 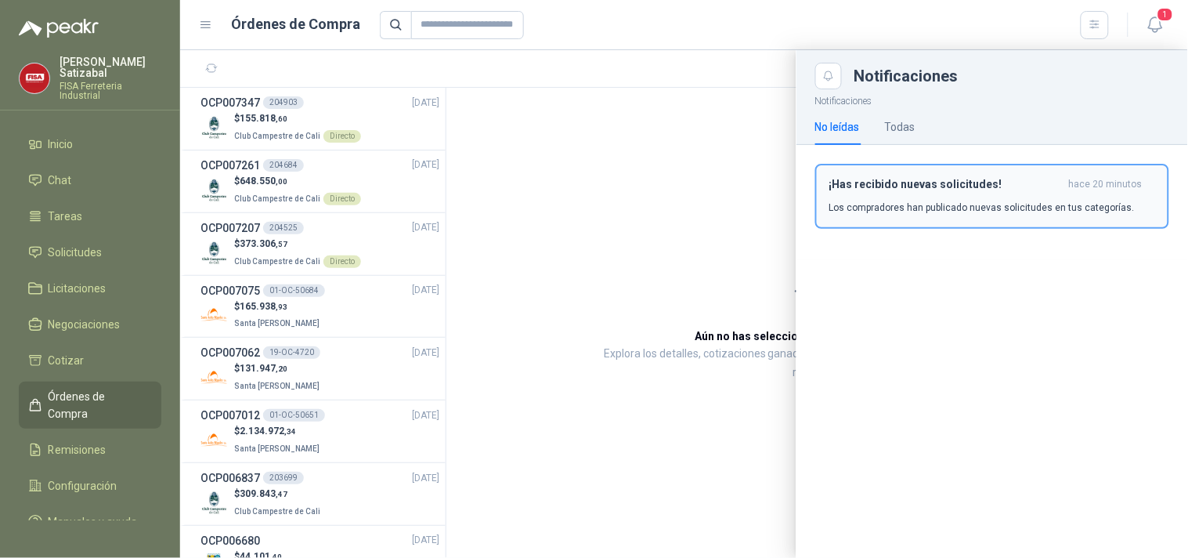 What do you see at coordinates (60, 180) in the screenshot?
I see `span: Chat` at bounding box center [60, 180].